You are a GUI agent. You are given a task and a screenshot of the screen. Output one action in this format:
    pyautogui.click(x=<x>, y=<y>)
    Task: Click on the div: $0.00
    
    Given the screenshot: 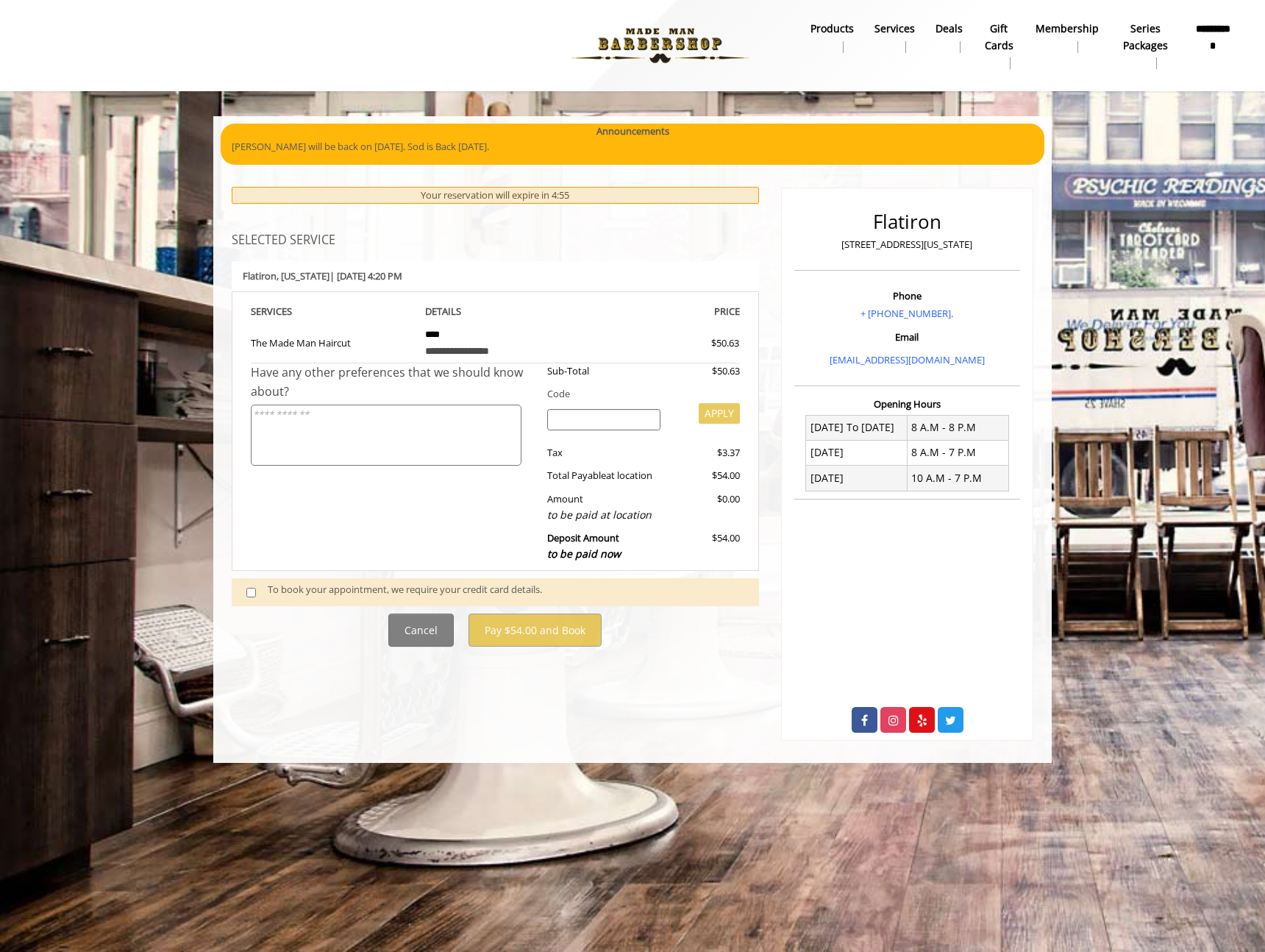 What is the action you would take?
    pyautogui.click(x=705, y=507)
    